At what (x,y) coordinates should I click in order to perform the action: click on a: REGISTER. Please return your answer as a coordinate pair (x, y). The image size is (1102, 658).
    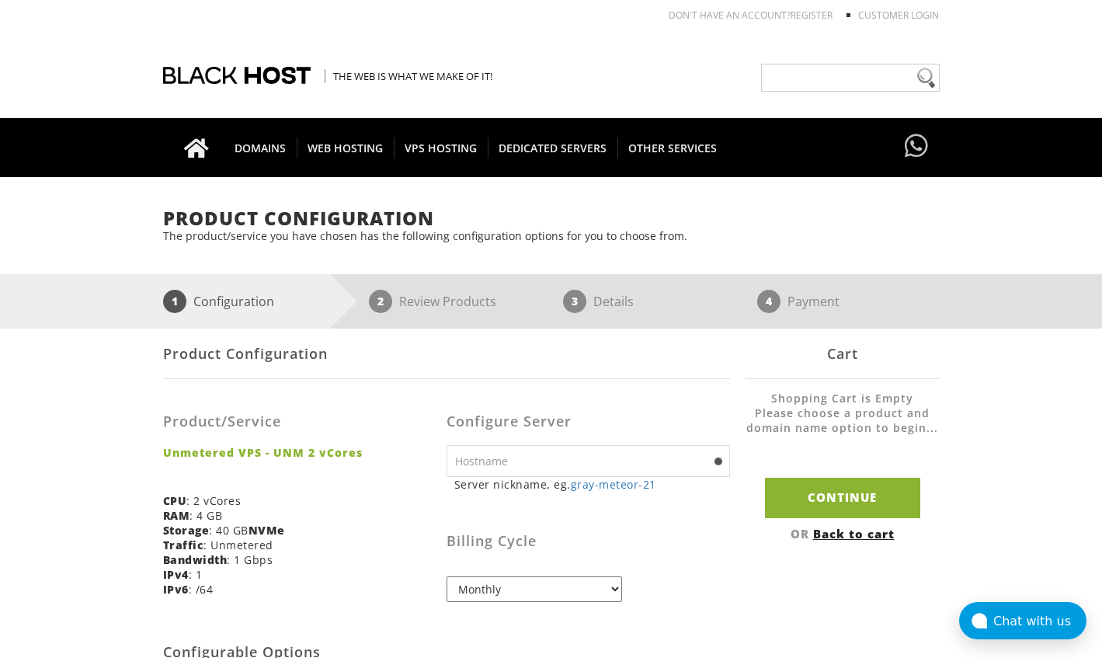
    Looking at the image, I should click on (812, 15).